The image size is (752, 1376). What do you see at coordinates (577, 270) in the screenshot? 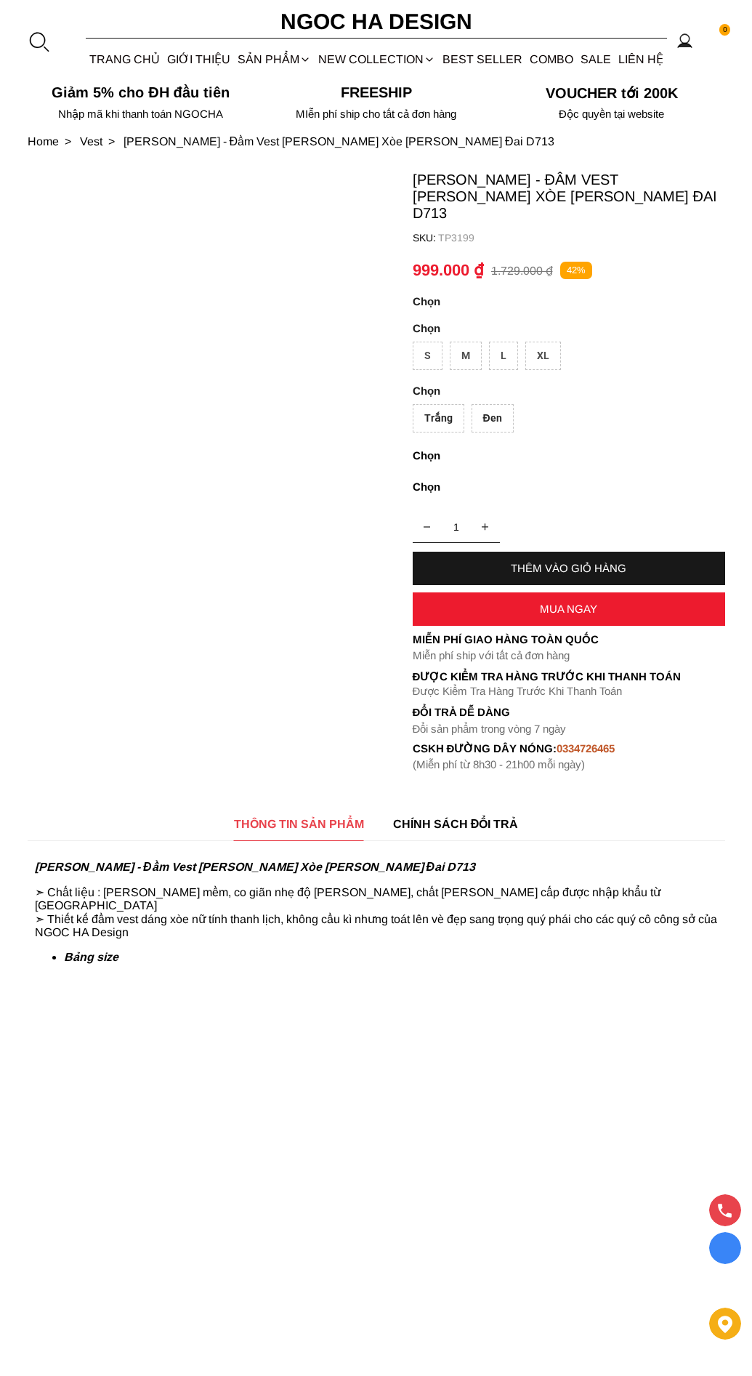
I see `p: 42%` at bounding box center [577, 270].